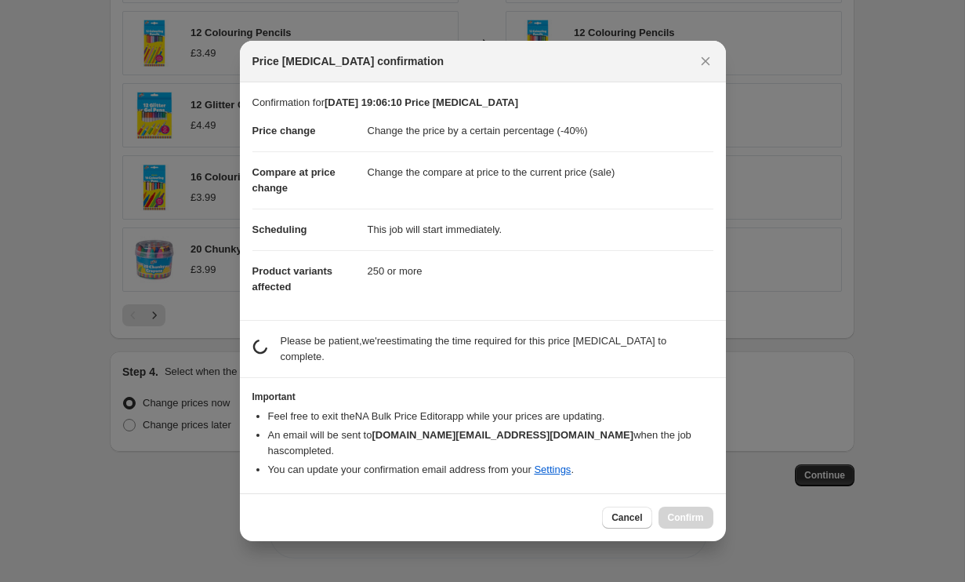 The height and width of the screenshot is (582, 965). What do you see at coordinates (540, 270) in the screenshot?
I see `dd: 250 or more` at bounding box center [540, 270].